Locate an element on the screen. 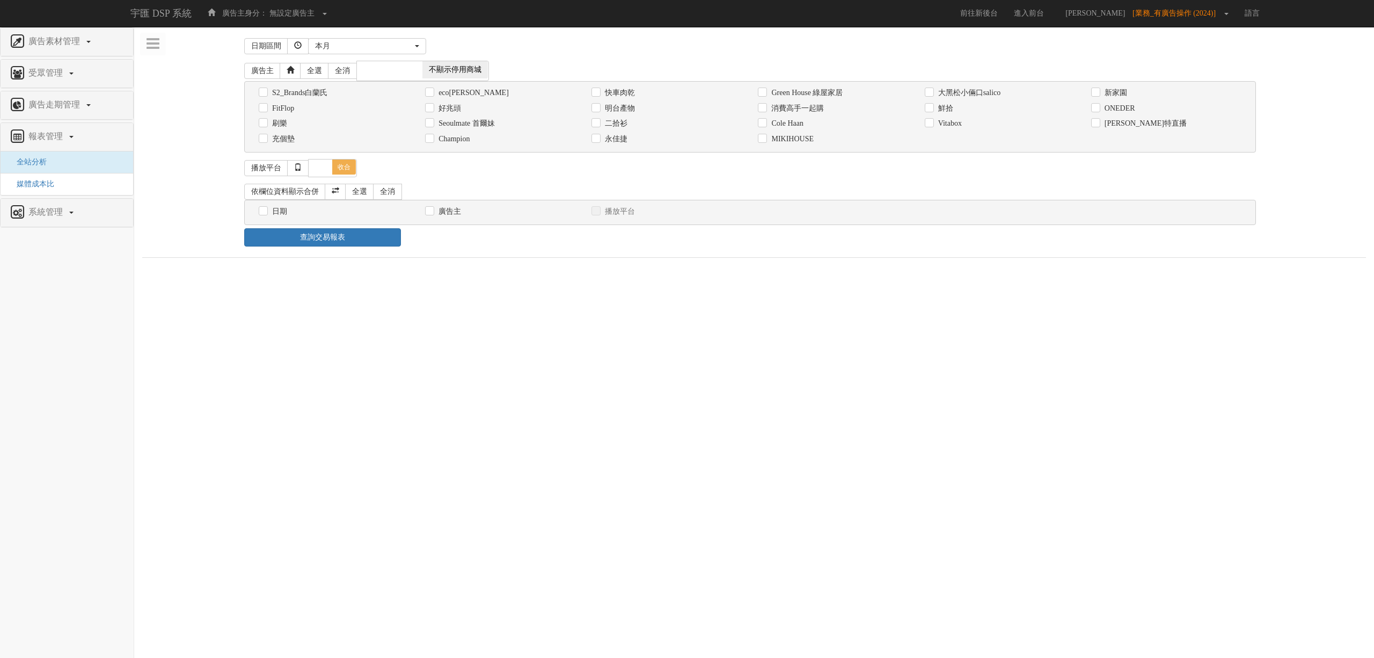 This screenshot has height=658, width=1374. label: 好兆頭 is located at coordinates (448, 108).